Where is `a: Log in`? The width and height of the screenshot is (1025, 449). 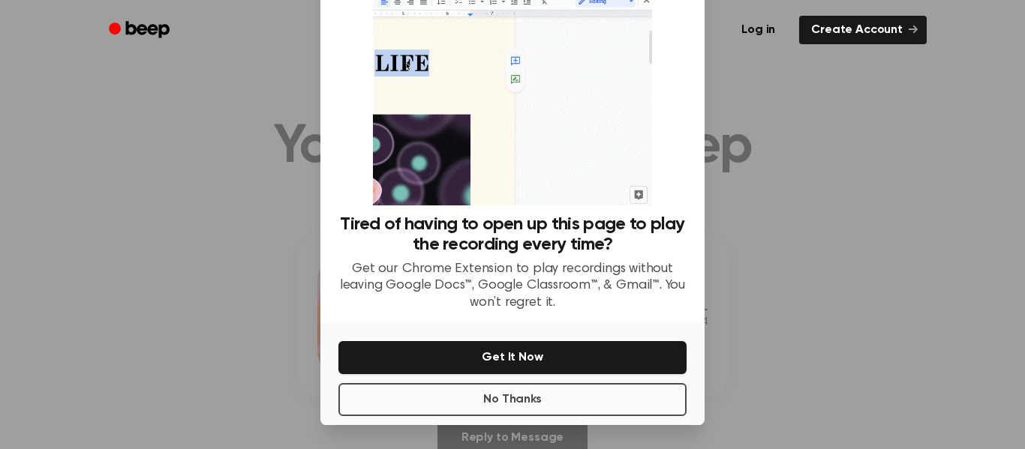 a: Log in is located at coordinates (758, 30).